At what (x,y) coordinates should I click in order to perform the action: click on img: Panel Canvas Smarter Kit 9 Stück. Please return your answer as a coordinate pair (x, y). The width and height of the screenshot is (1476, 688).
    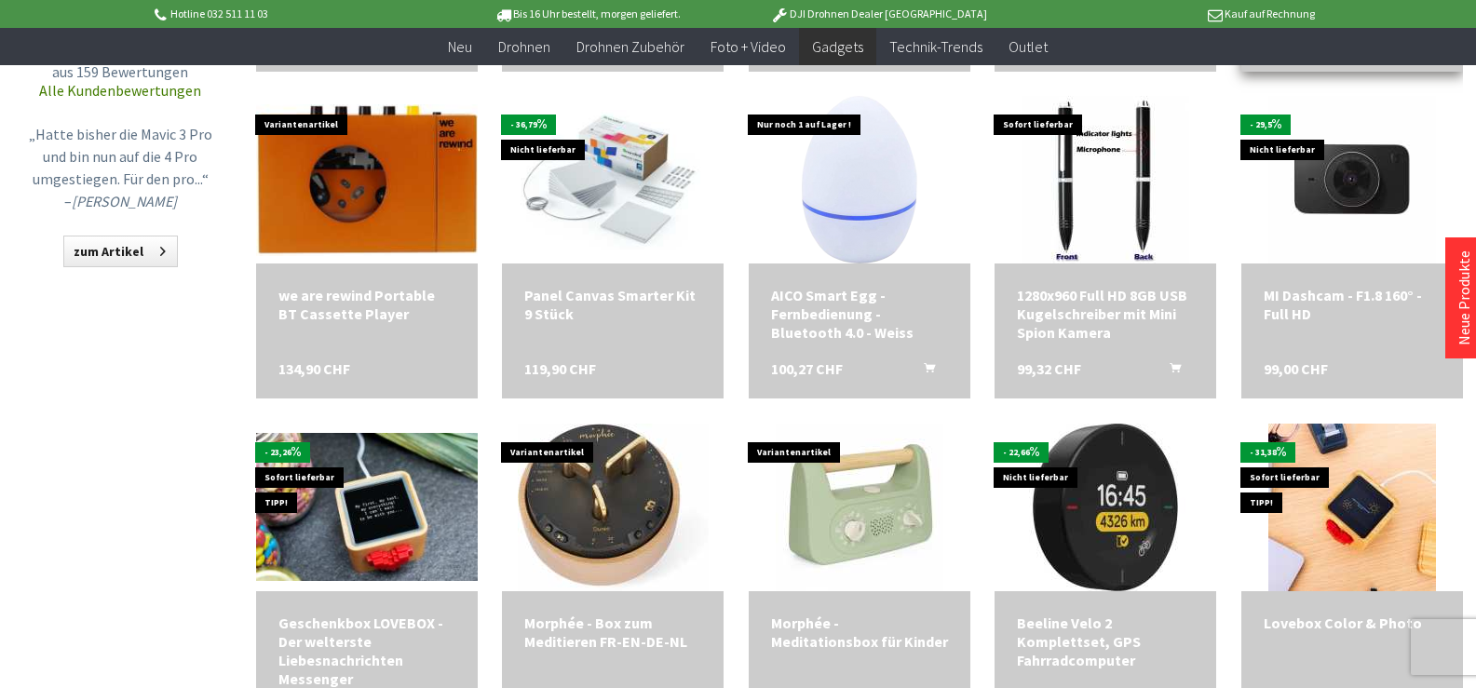
    Looking at the image, I should click on (613, 180).